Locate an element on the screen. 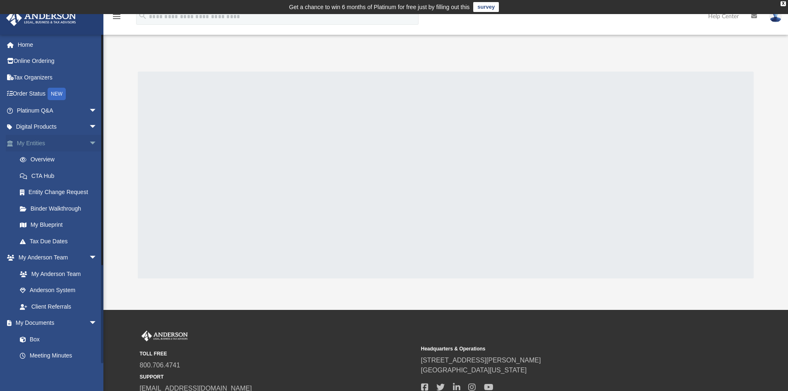 The height and width of the screenshot is (391, 788). a: My Anderson Teamarrow_drop_down is located at coordinates (55, 258).